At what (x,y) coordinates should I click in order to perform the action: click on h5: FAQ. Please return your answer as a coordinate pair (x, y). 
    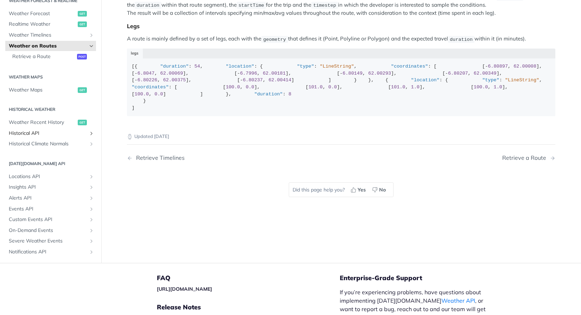
    Looking at the image, I should click on (249, 278).